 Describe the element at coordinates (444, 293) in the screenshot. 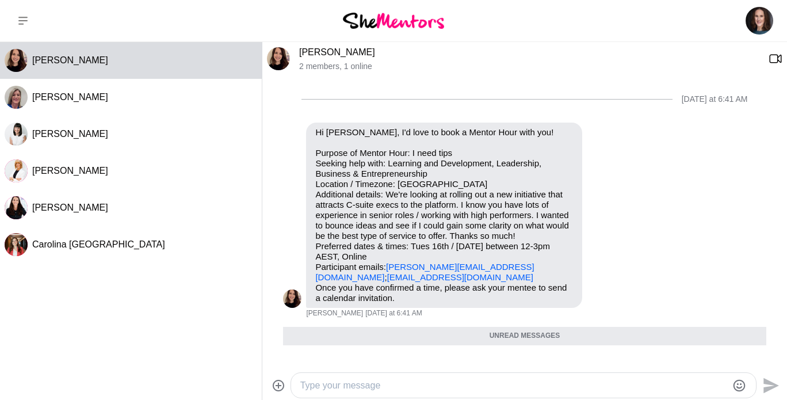

I see `p: Once you have confirmed a time, please ask your mentee to send a calendar invitation.` at that location.